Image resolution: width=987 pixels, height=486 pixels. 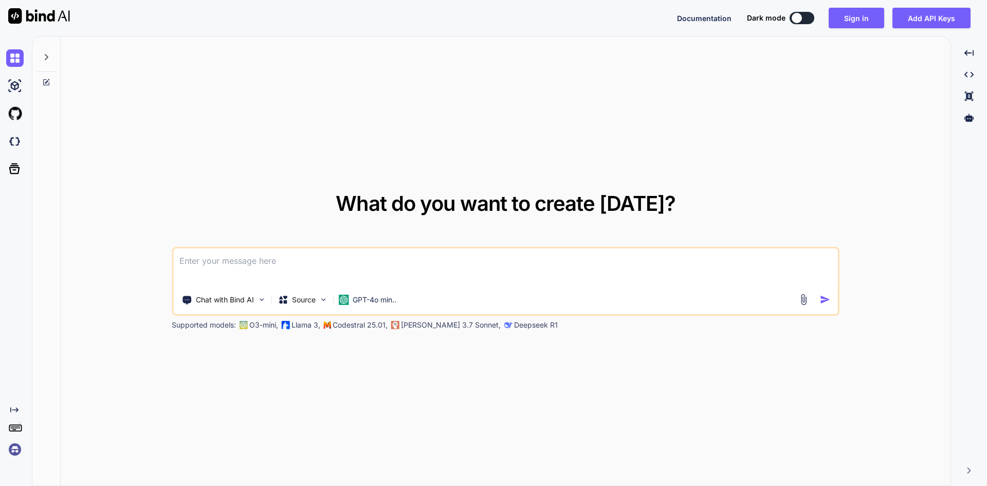 I want to click on img: Mistral-AI, so click(x=327, y=325).